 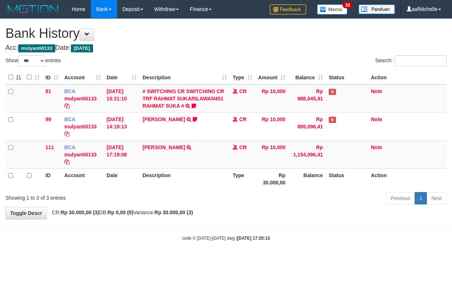 What do you see at coordinates (33, 77) in the screenshot?
I see `th: : activate to sort column ascending` at bounding box center [33, 77].